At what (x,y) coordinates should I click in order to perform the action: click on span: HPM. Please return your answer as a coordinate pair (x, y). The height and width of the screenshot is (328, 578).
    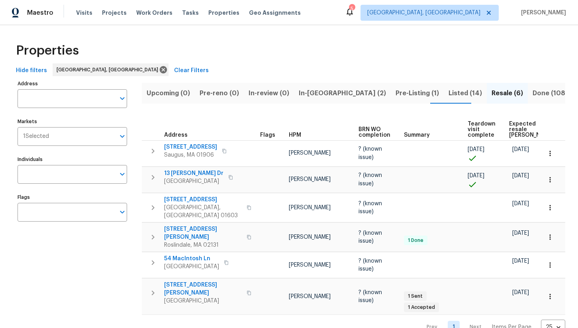
    Looking at the image, I should click on (295, 135).